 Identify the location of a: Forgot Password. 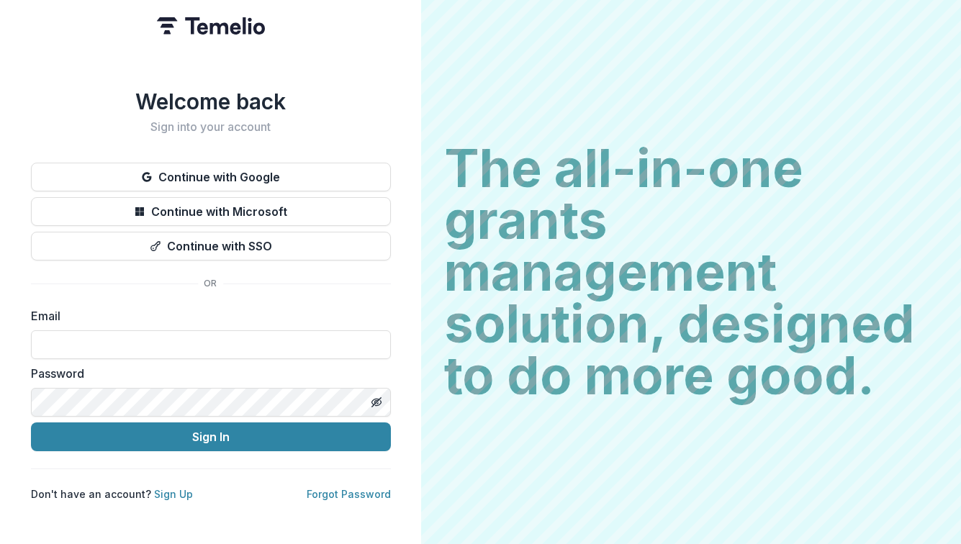
(348, 494).